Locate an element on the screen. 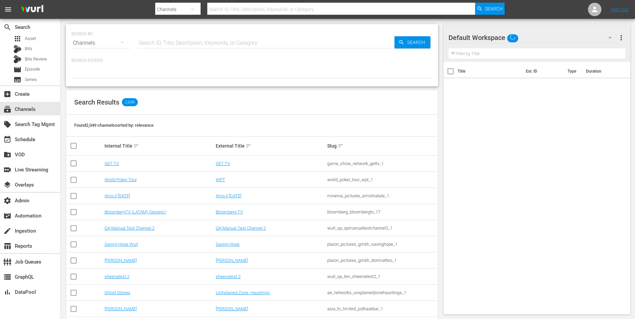 Image resolution: width=635 pixels, height=319 pixels. span: Search Results is located at coordinates (97, 102).